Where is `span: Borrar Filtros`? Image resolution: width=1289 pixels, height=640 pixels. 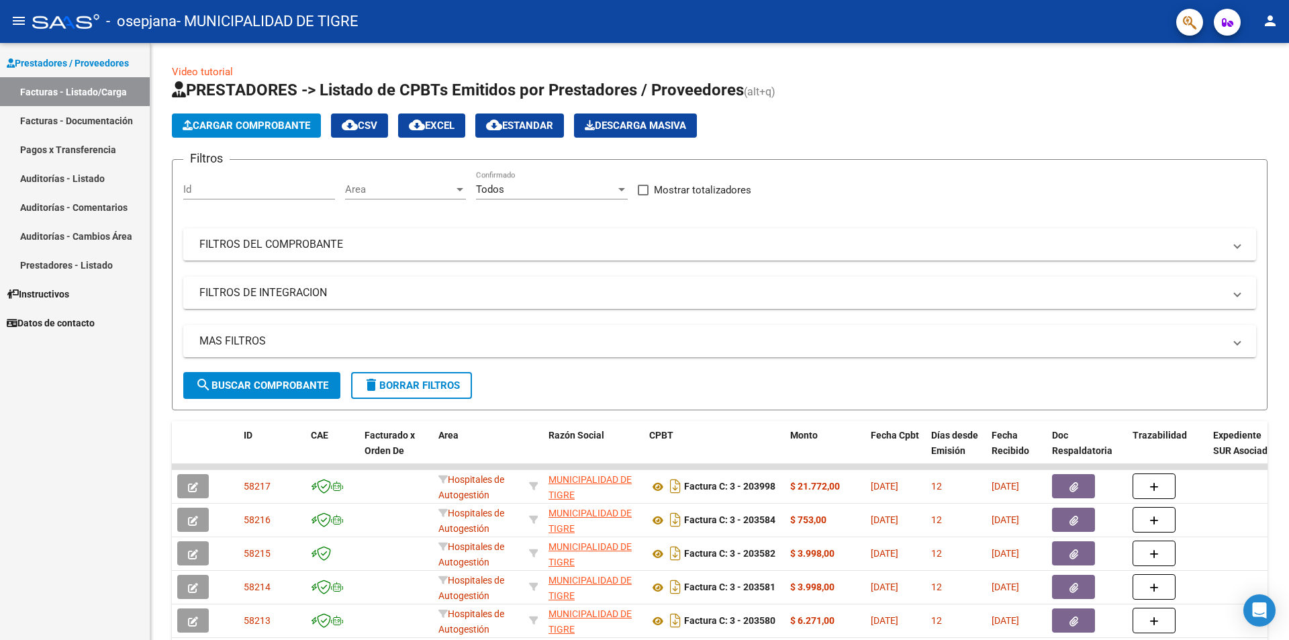
span: Borrar Filtros is located at coordinates (411, 385).